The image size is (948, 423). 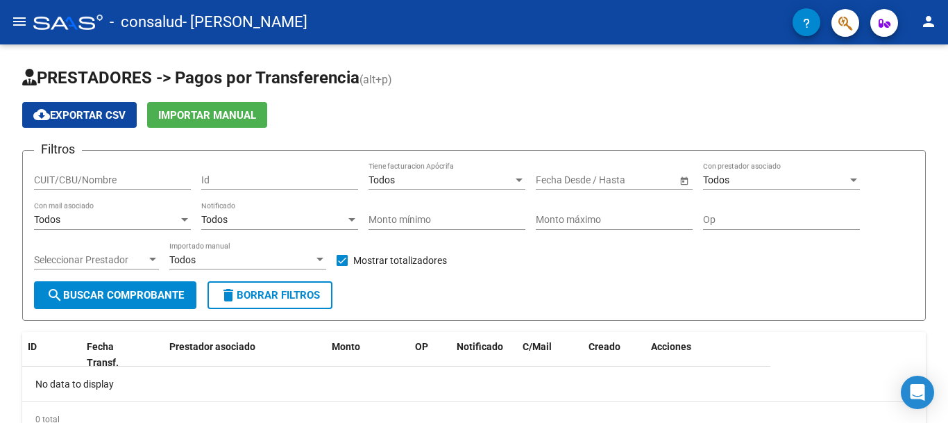 I want to click on span: (alt+p), so click(x=375, y=79).